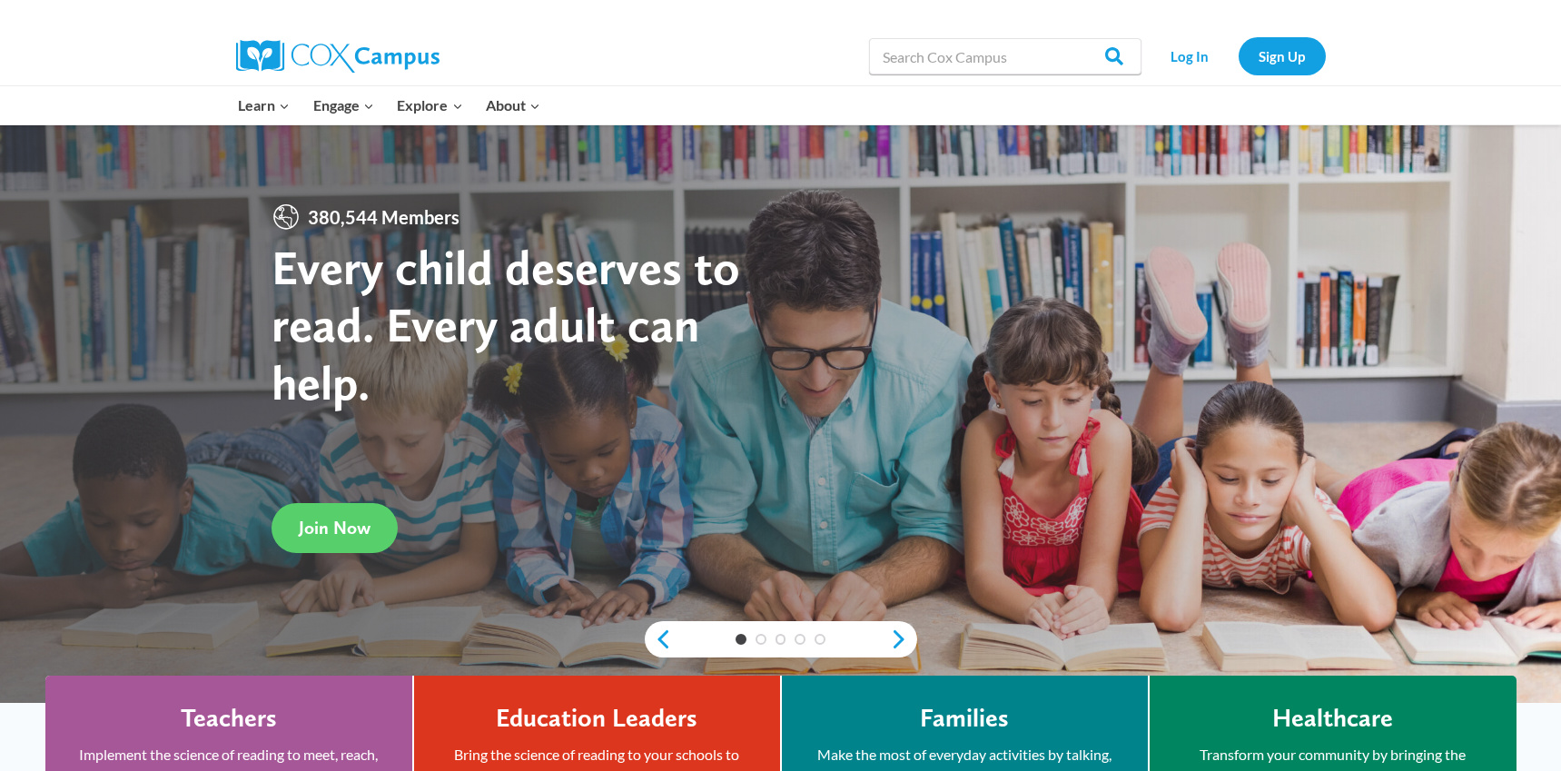  What do you see at coordinates (430, 105) in the screenshot?
I see `span: Explore` at bounding box center [430, 105].